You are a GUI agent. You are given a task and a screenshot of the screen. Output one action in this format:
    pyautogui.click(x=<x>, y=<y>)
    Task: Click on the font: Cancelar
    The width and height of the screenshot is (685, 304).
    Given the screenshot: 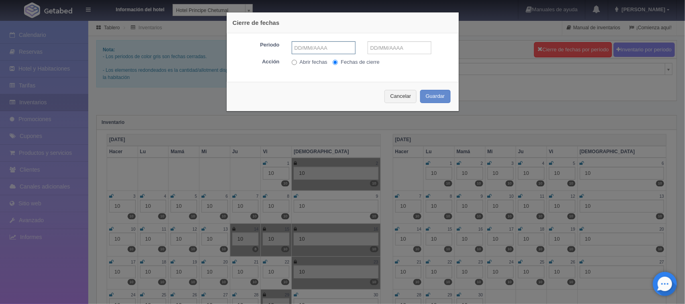 What is the action you would take?
    pyautogui.click(x=400, y=96)
    